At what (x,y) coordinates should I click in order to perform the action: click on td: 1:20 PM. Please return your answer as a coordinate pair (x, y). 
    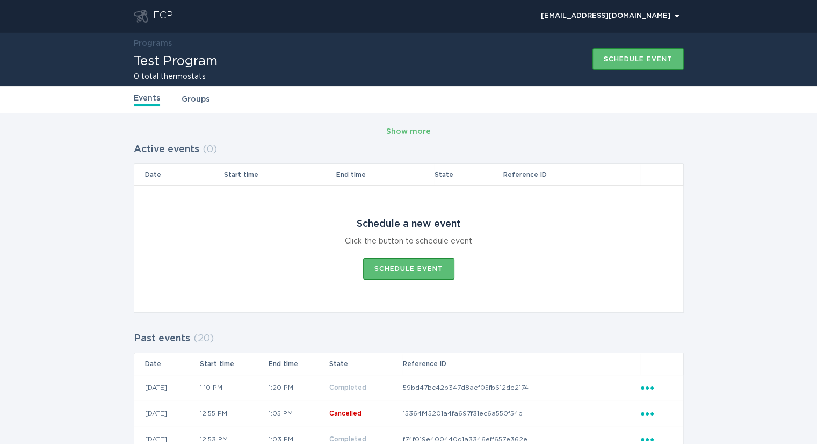
    Looking at the image, I should click on (298, 387).